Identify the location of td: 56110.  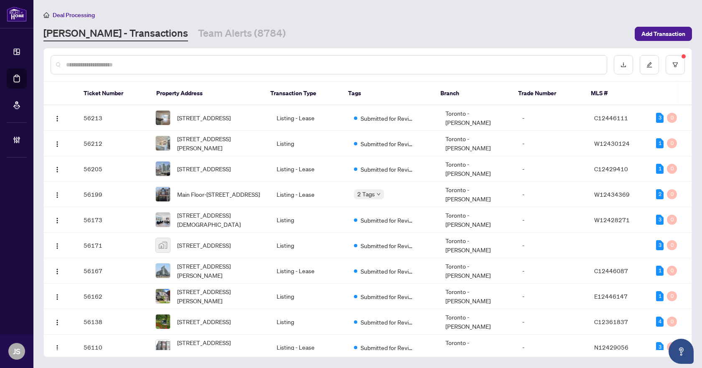
(113, 347).